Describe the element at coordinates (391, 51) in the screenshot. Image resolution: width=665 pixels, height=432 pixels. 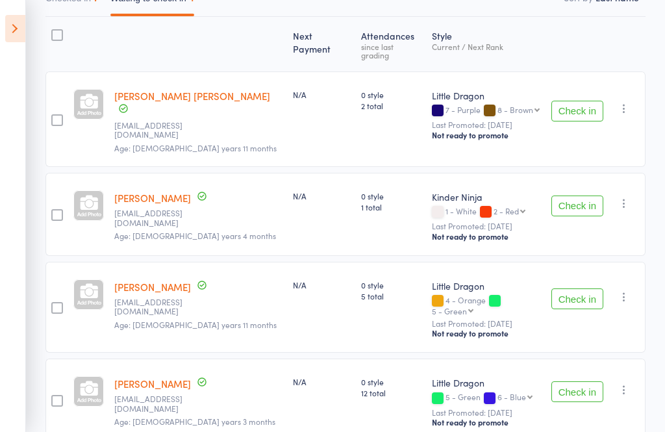
I see `div: since last grading` at that location.